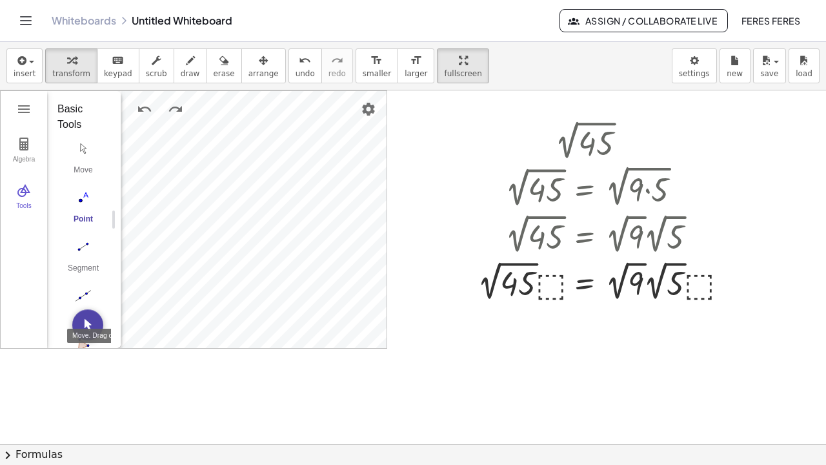 Image resolution: width=826 pixels, height=465 pixels. Describe the element at coordinates (337, 61) in the screenshot. I see `i: redo` at that location.